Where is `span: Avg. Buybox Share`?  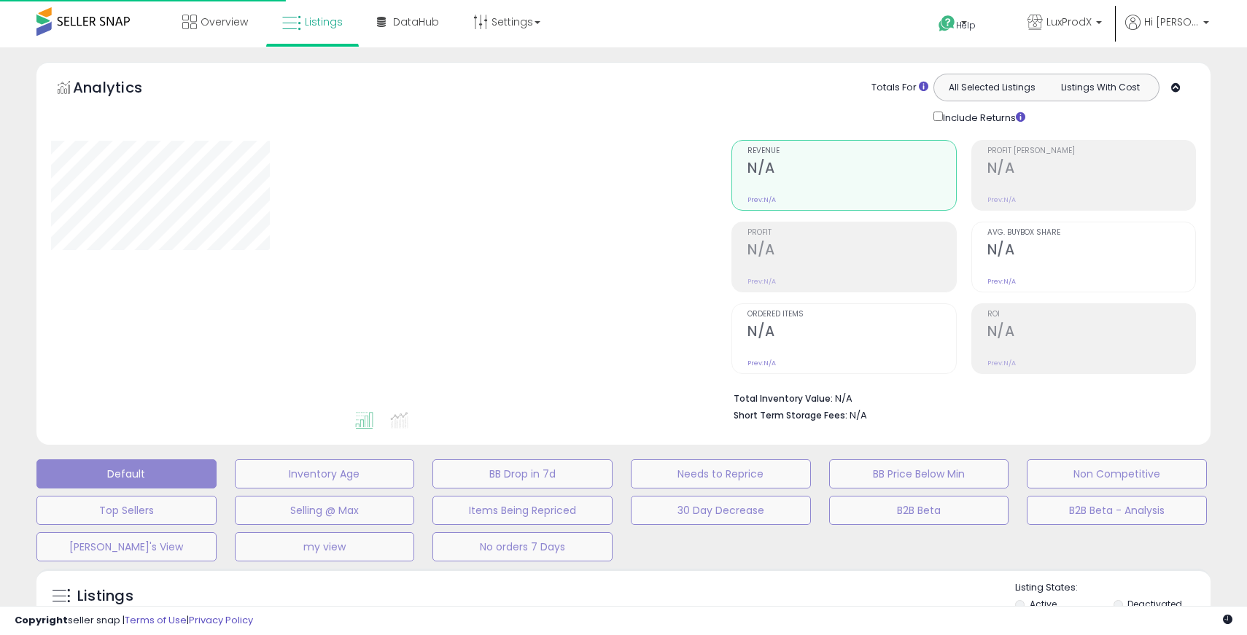
span: Avg. Buybox Share is located at coordinates (1091, 233).